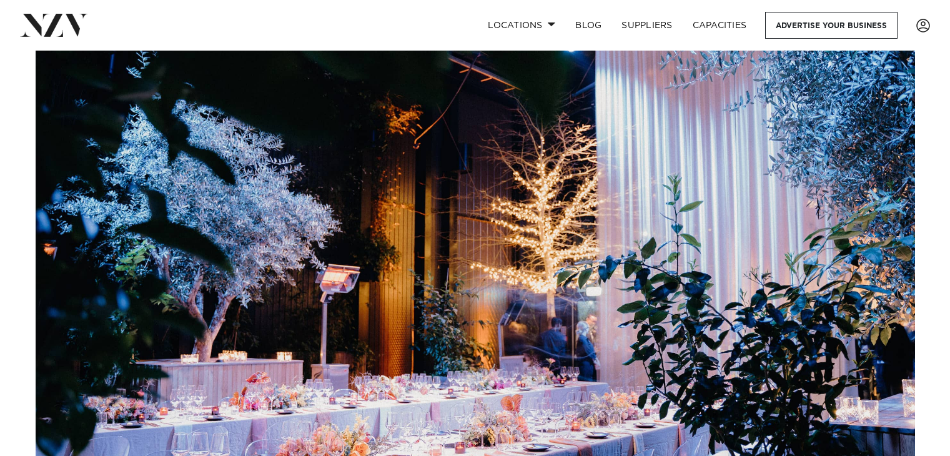 The width and height of the screenshot is (950, 456). Describe the element at coordinates (831, 25) in the screenshot. I see `a: Advertise your business` at that location.